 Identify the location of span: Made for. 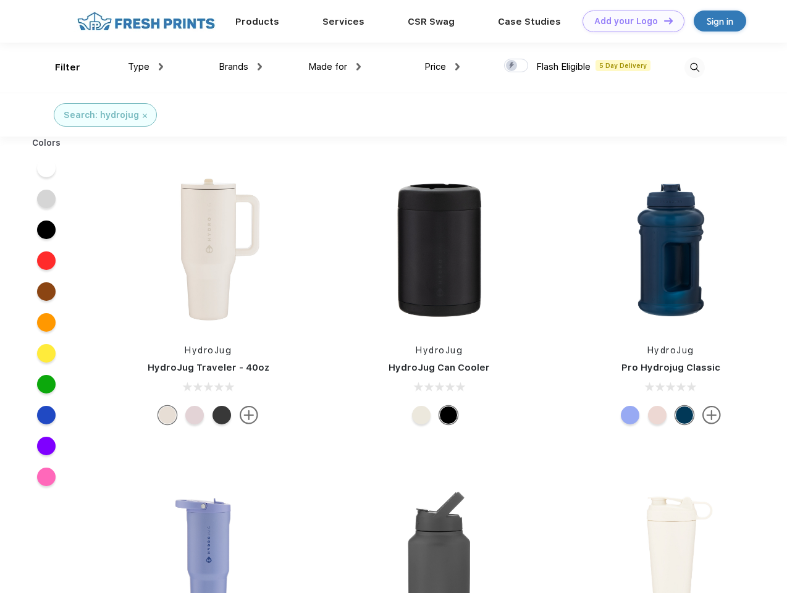
(327, 67).